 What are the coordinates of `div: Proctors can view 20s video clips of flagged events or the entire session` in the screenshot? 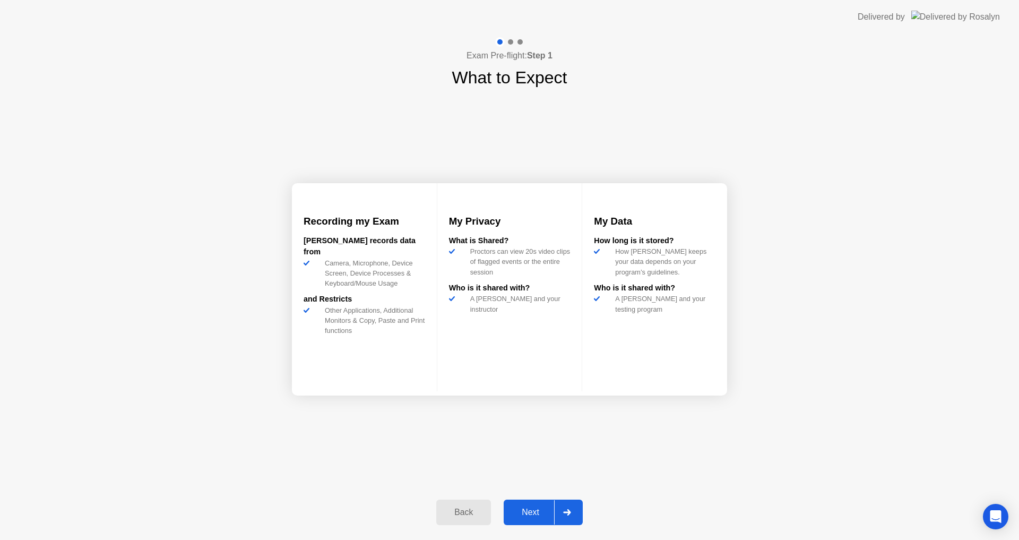 It's located at (518, 262).